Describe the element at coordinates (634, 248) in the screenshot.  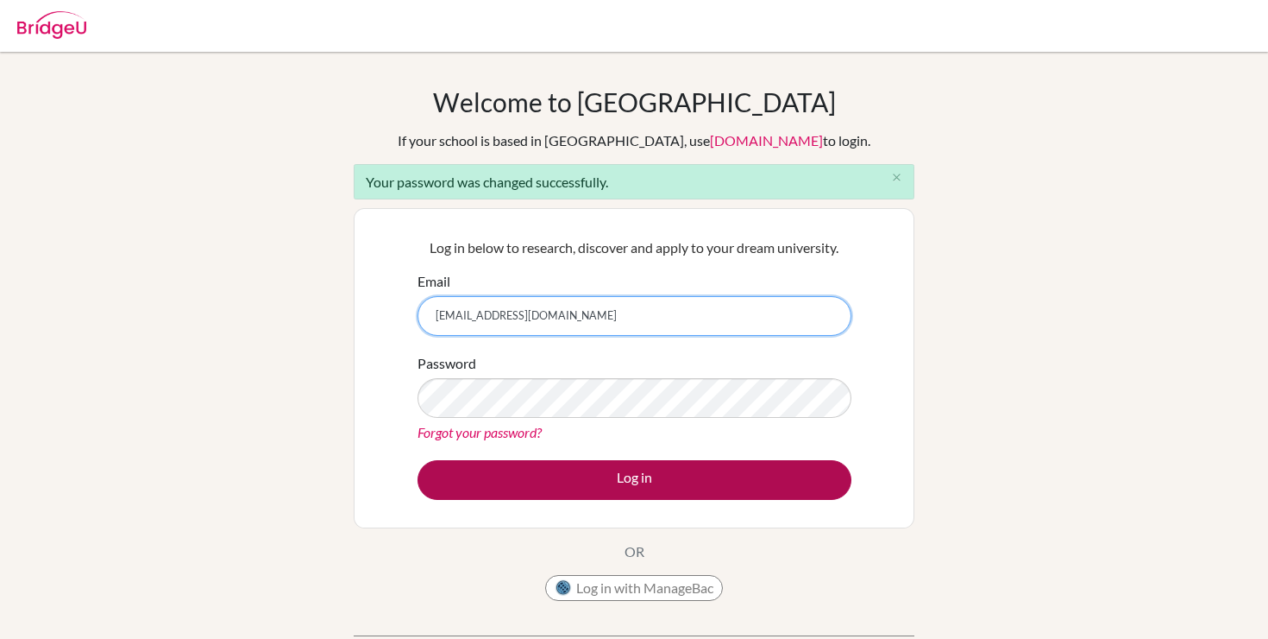
I see `p: Log in below to research, discover and apply to your dream university.` at that location.